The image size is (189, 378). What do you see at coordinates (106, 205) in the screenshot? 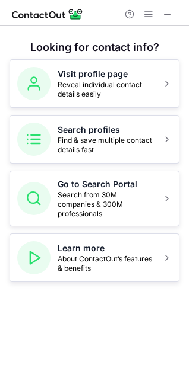
I see `span: Search from 30M companies & 300M professionals` at bounding box center [106, 205].